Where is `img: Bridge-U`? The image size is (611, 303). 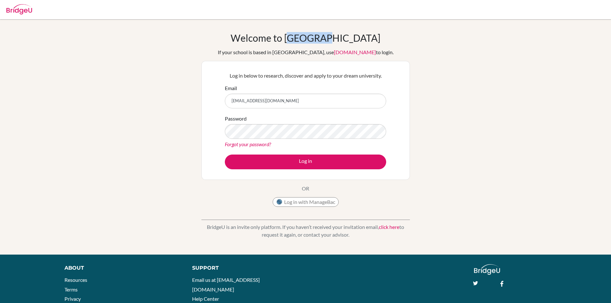
img: Bridge-U is located at coordinates (19, 9).